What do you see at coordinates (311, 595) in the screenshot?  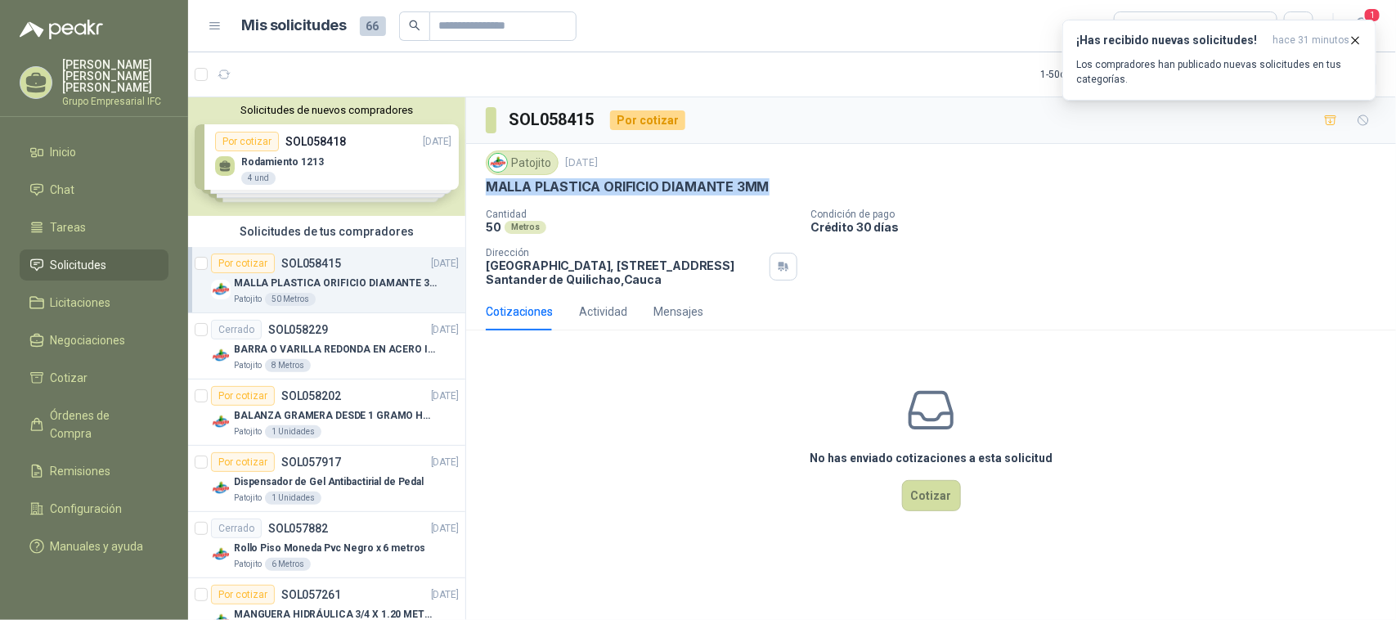 I see `p: SOL057261` at bounding box center [311, 595].